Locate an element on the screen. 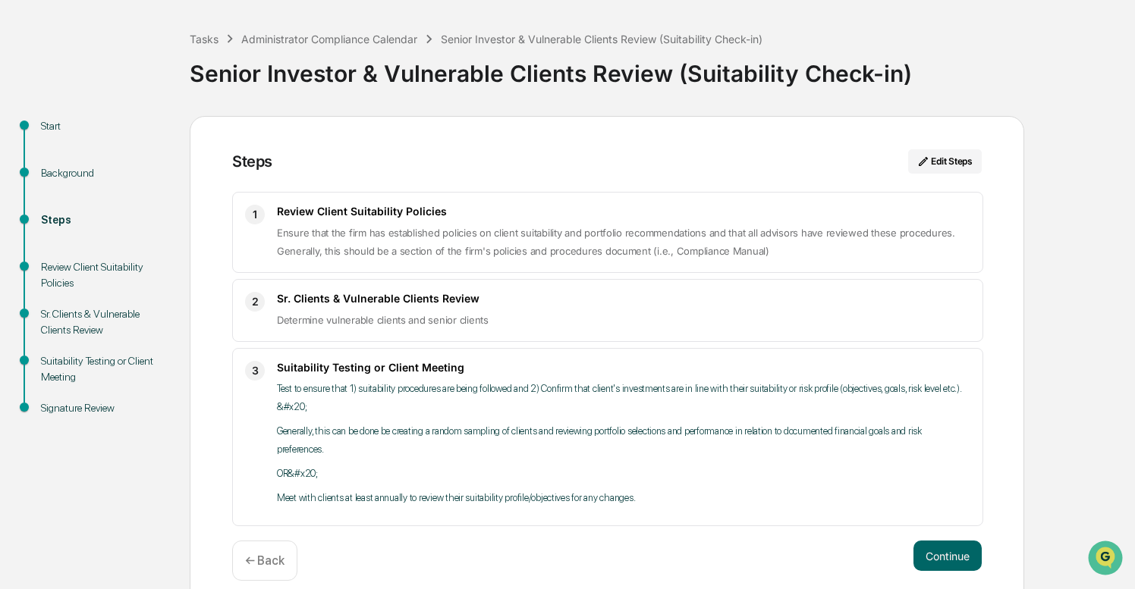 The image size is (1135, 589). p: How can we help? is located at coordinates (146, 44).